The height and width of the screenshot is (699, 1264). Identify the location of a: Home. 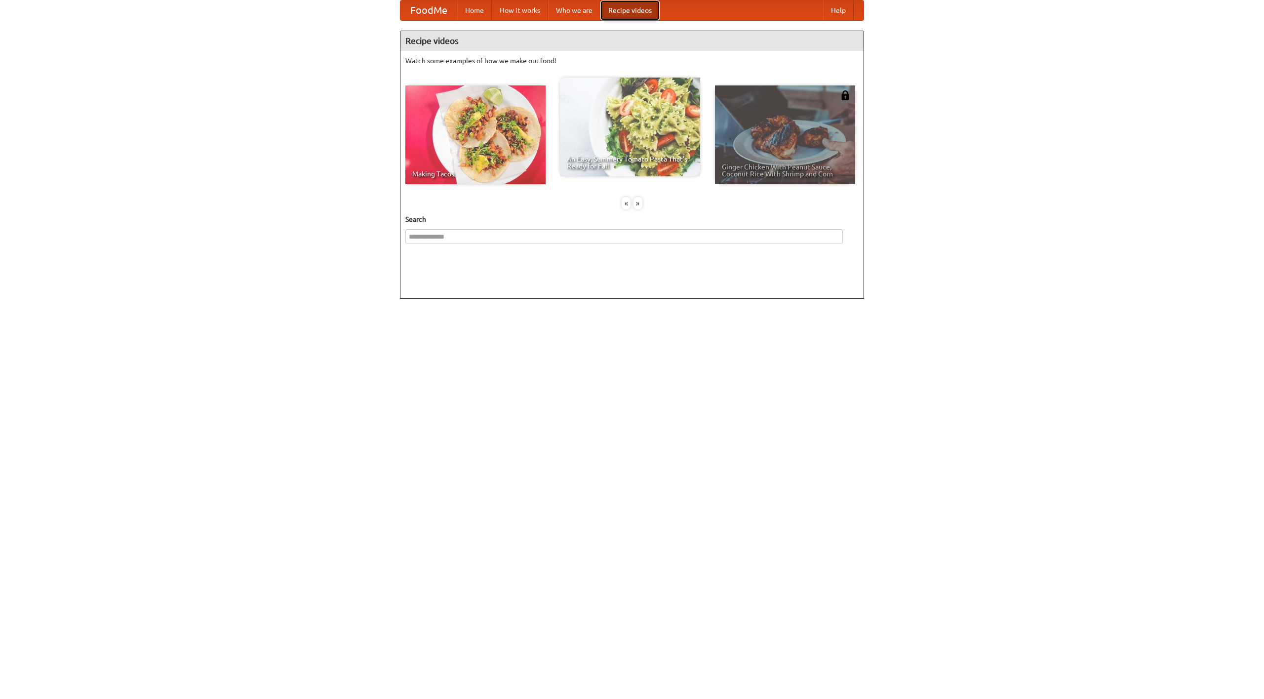
(475, 10).